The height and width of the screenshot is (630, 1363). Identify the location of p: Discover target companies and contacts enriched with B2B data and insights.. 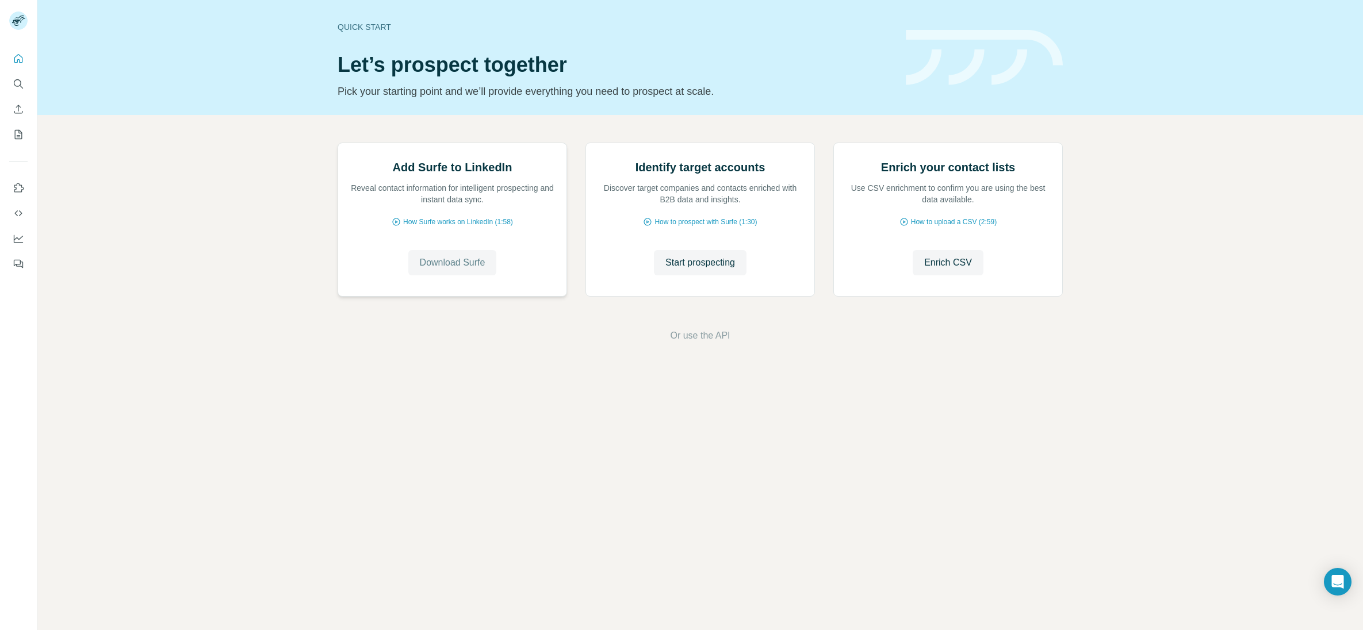
(700, 194).